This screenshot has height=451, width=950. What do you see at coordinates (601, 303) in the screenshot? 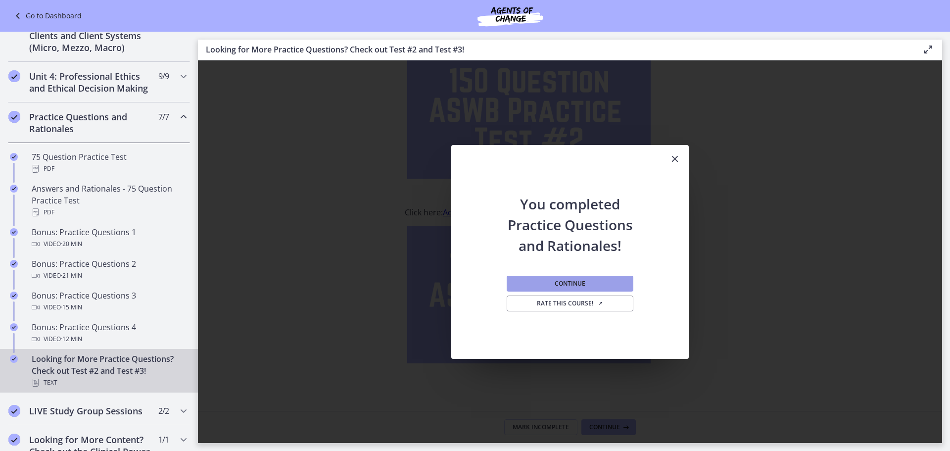
I see `i: Opens in a new window` at bounding box center [601, 303].